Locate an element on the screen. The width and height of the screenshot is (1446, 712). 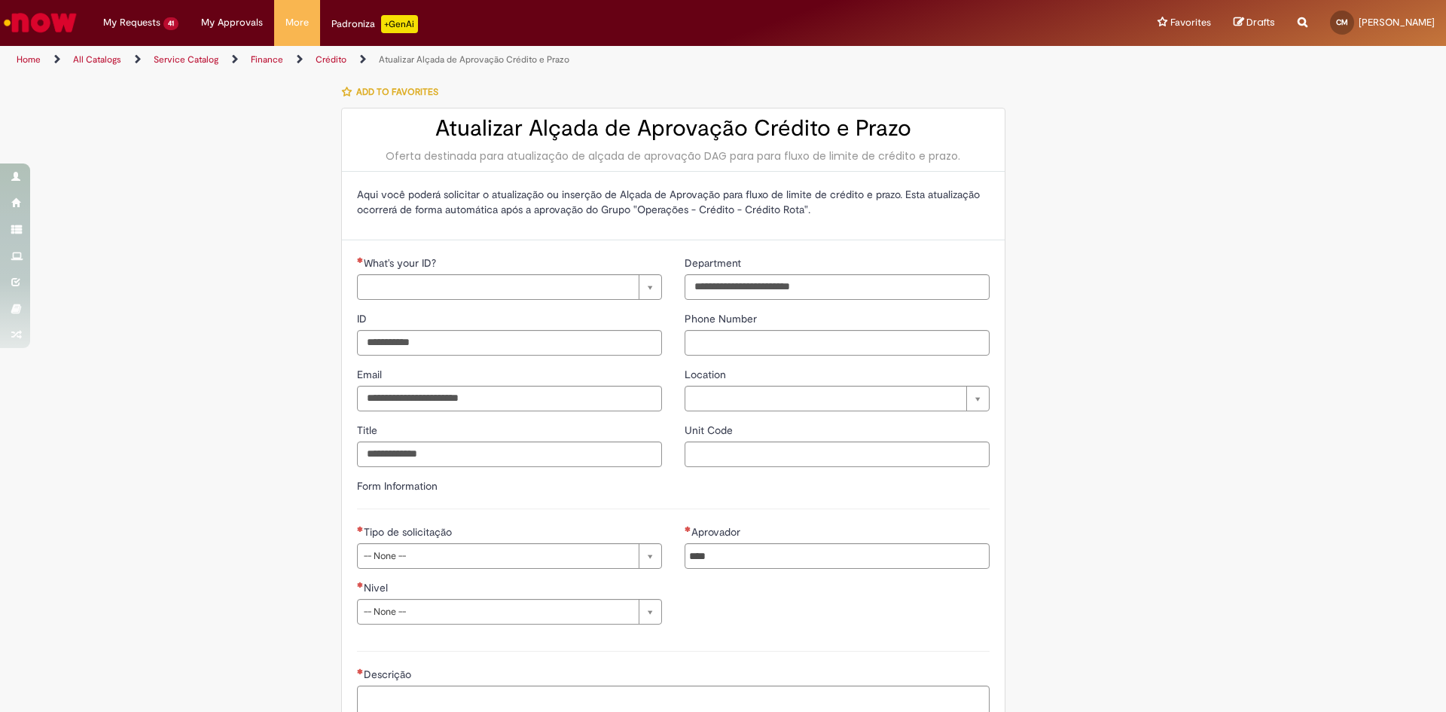
img: ServiceNow is located at coordinates (40, 23).